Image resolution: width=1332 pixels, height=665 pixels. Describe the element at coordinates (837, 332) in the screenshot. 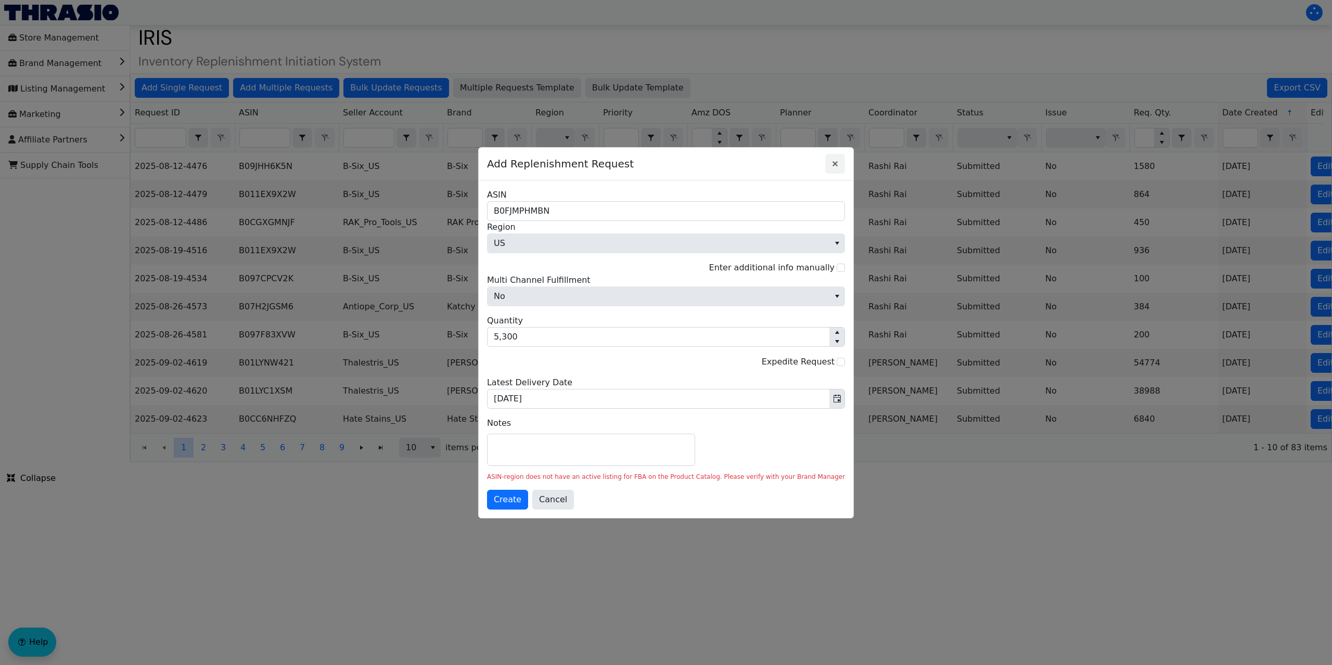

I see `button: Increase value` at that location.